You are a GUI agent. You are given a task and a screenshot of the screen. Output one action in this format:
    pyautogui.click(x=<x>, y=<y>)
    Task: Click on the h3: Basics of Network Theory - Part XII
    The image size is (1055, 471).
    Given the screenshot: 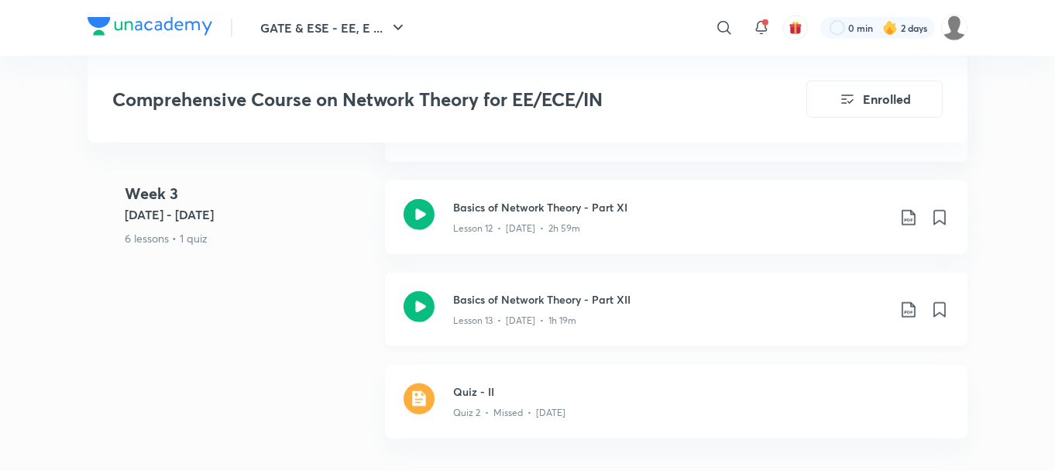 What is the action you would take?
    pyautogui.click(x=670, y=299)
    